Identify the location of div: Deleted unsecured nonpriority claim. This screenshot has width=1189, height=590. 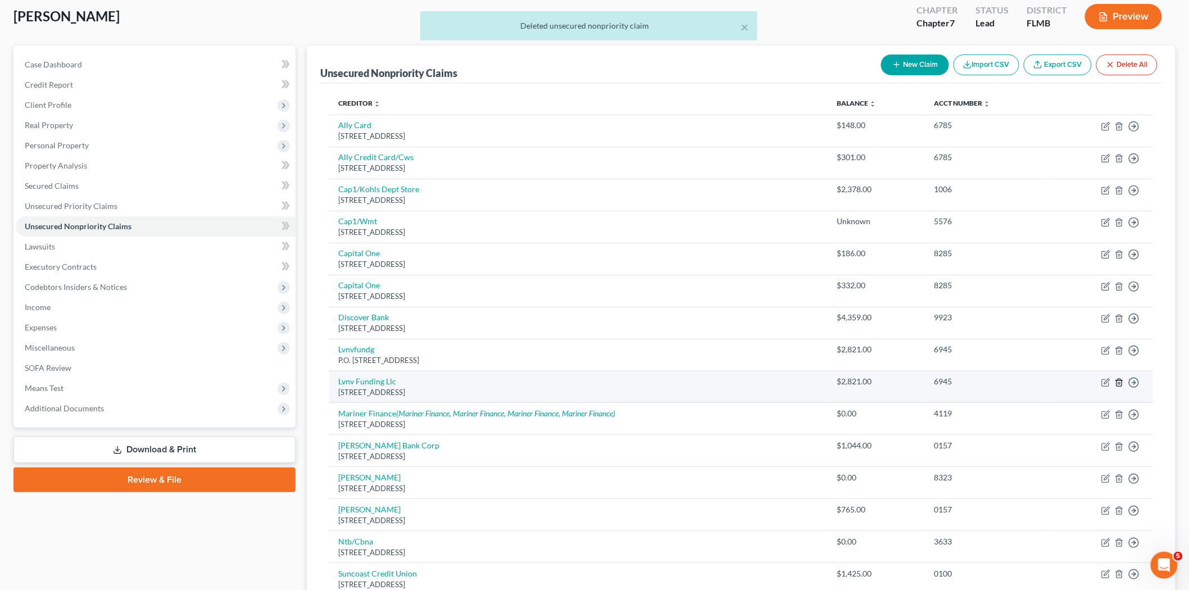
(589, 26).